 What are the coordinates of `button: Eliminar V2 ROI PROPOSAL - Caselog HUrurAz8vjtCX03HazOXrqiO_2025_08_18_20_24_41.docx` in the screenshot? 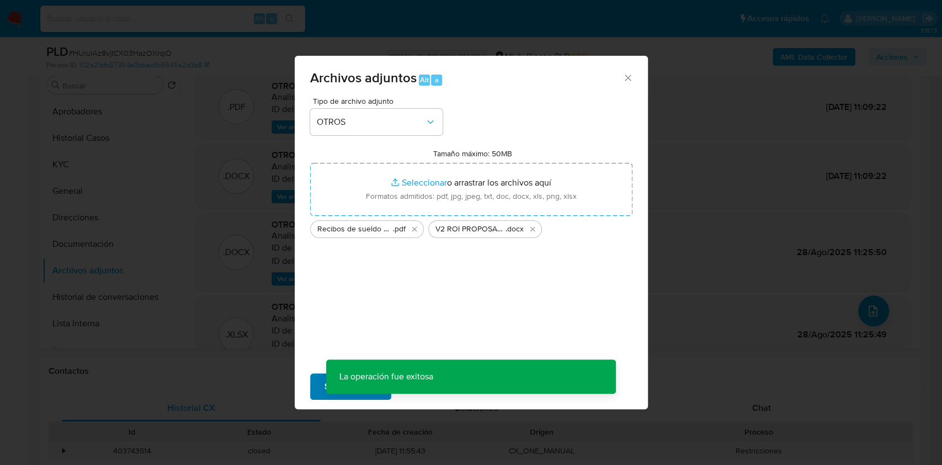 It's located at (532, 229).